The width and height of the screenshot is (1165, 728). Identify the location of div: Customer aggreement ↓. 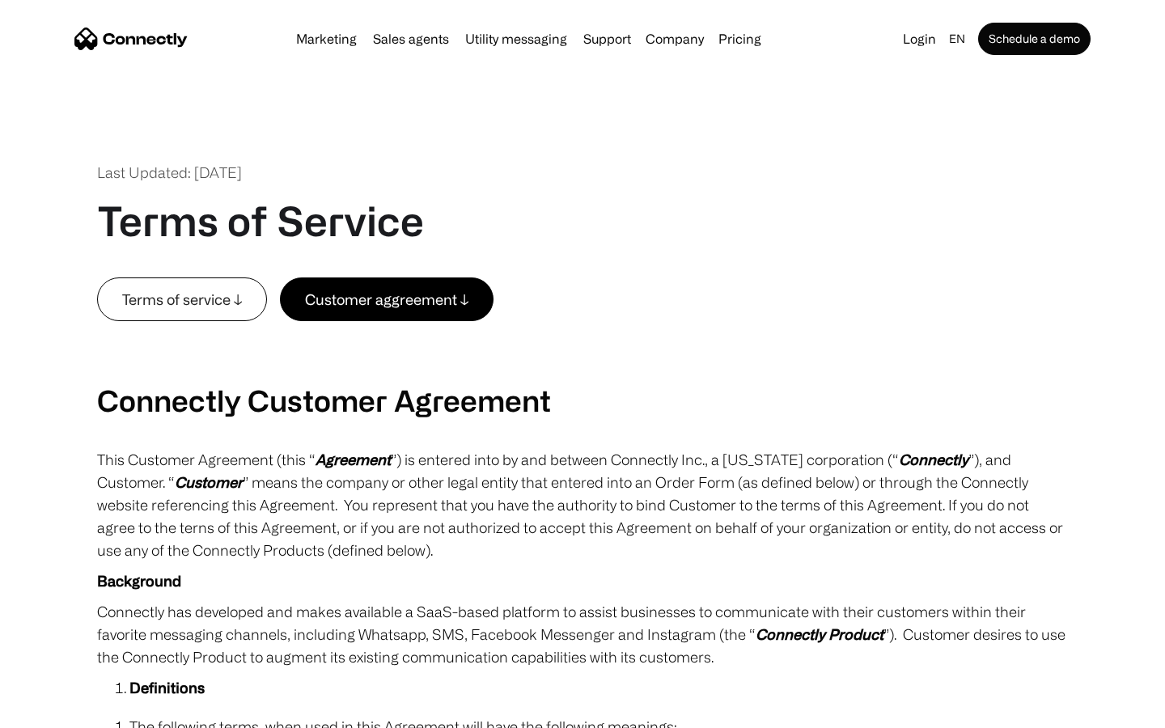
(387, 299).